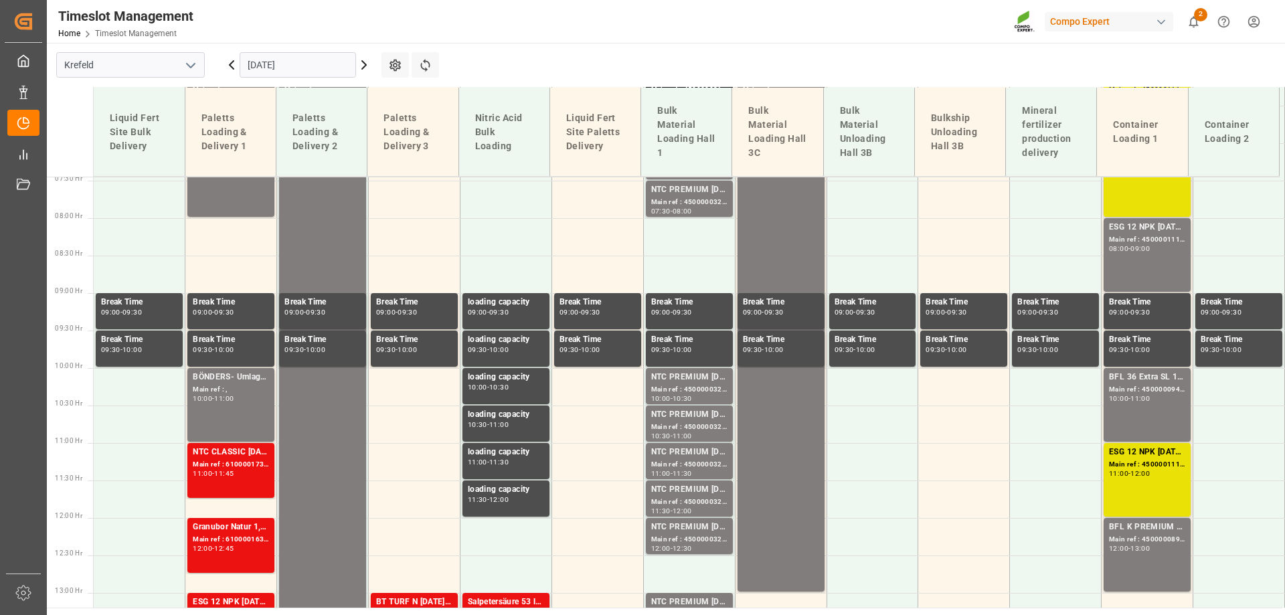 Image resolution: width=1285 pixels, height=615 pixels. I want to click on div: Main ref : 4500000943, 2000000680, so click(1147, 390).